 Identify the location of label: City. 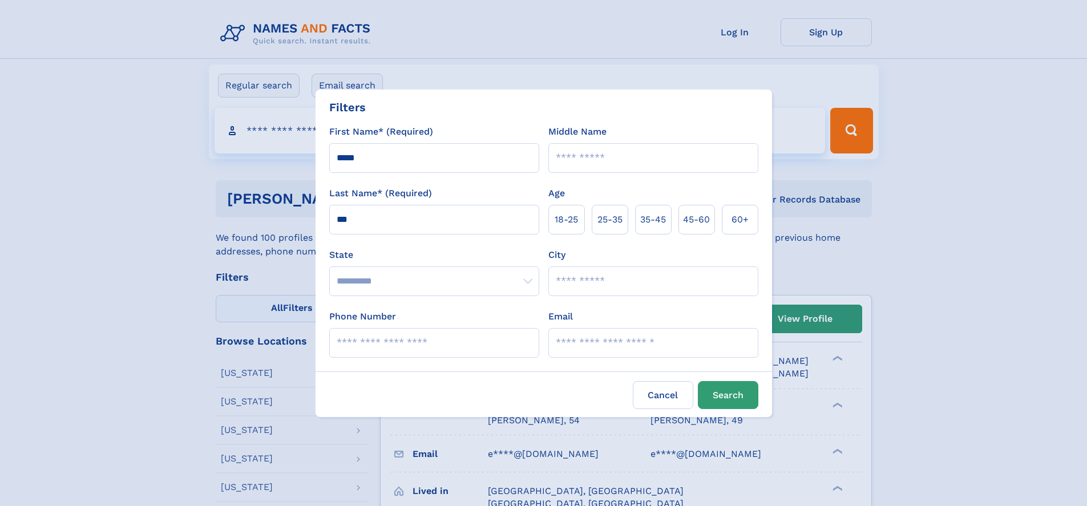
(557, 255).